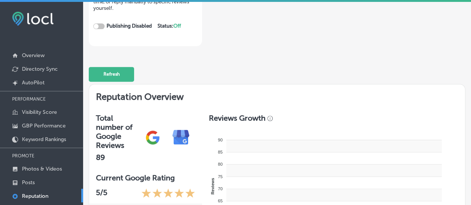 The width and height of the screenshot is (471, 205). I want to click on p: Directory Sync, so click(40, 69).